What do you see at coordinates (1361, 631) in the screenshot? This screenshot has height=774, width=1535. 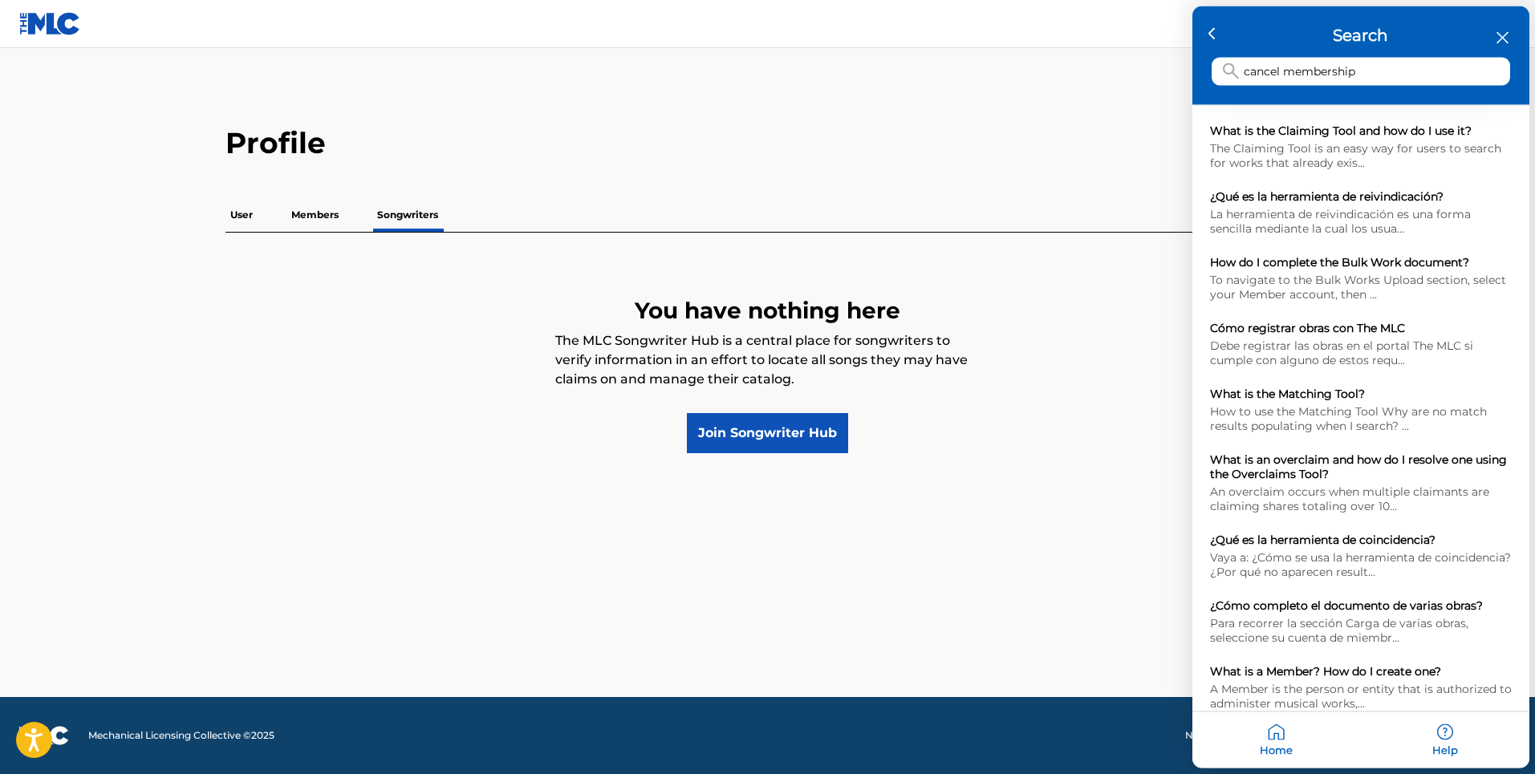 I see `div: Para recorrer la sección Carga de varias obras, seleccione su cuenta de miembr...` at bounding box center [1361, 631].